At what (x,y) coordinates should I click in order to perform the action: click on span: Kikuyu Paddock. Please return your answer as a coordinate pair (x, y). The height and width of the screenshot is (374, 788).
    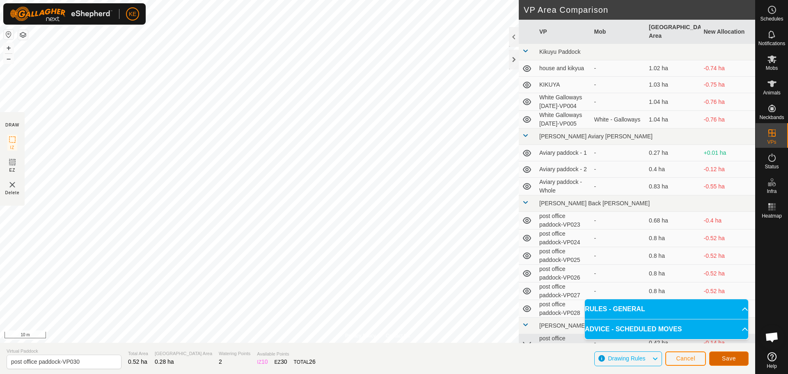
    Looking at the image, I should click on (560, 52).